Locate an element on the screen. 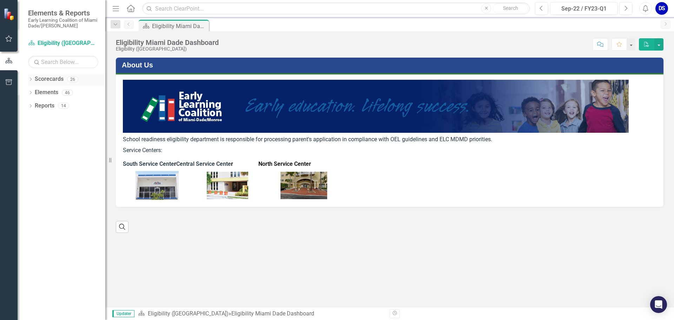  span: Search is located at coordinates (510, 8).